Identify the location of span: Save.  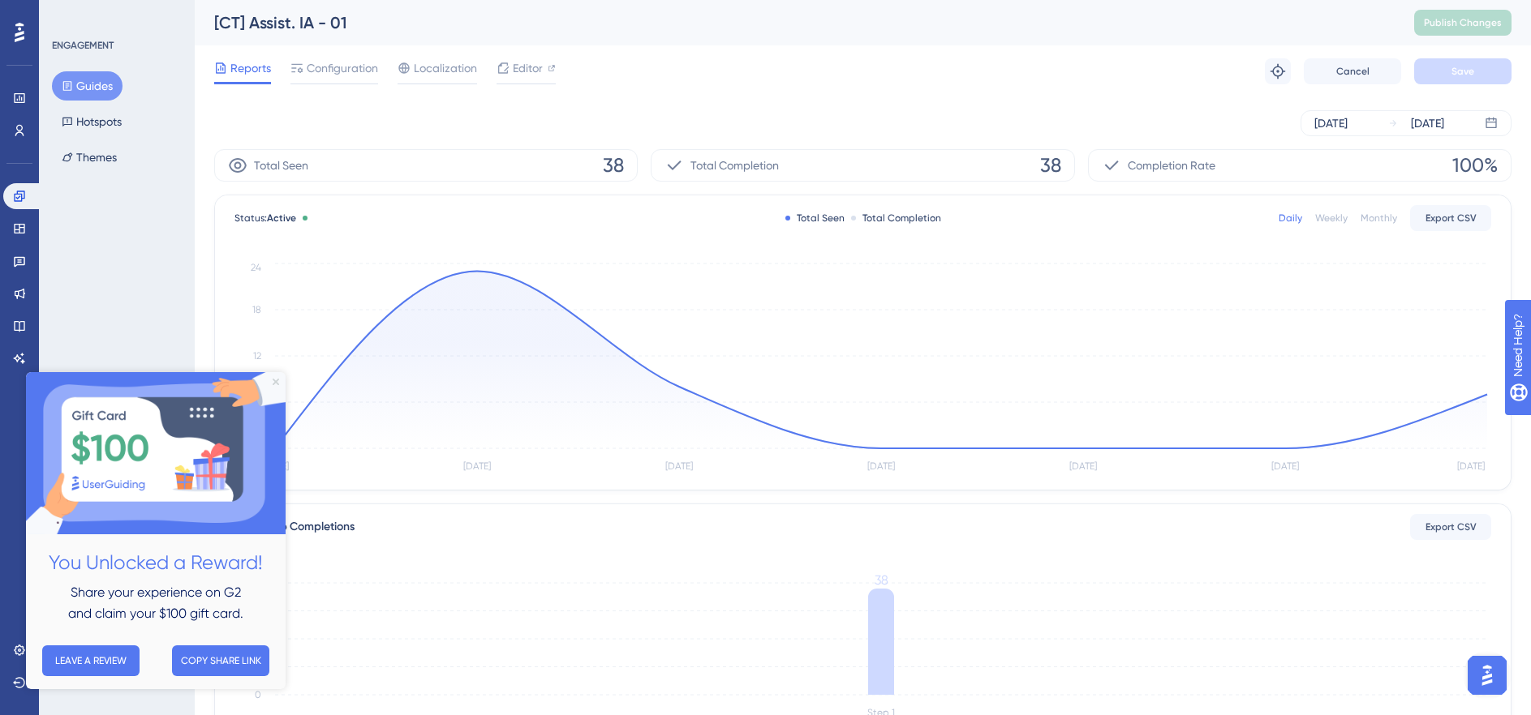
(1463, 71).